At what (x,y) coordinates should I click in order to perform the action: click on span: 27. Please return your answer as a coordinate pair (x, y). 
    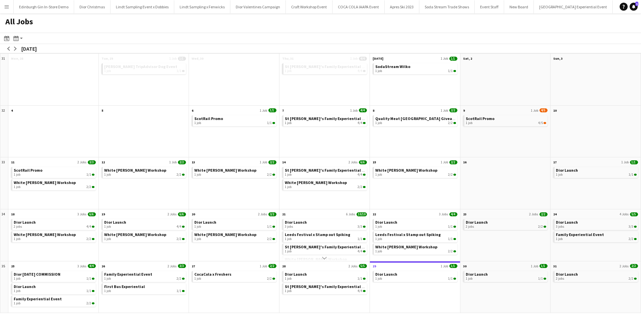
    Looking at the image, I should click on (193, 266).